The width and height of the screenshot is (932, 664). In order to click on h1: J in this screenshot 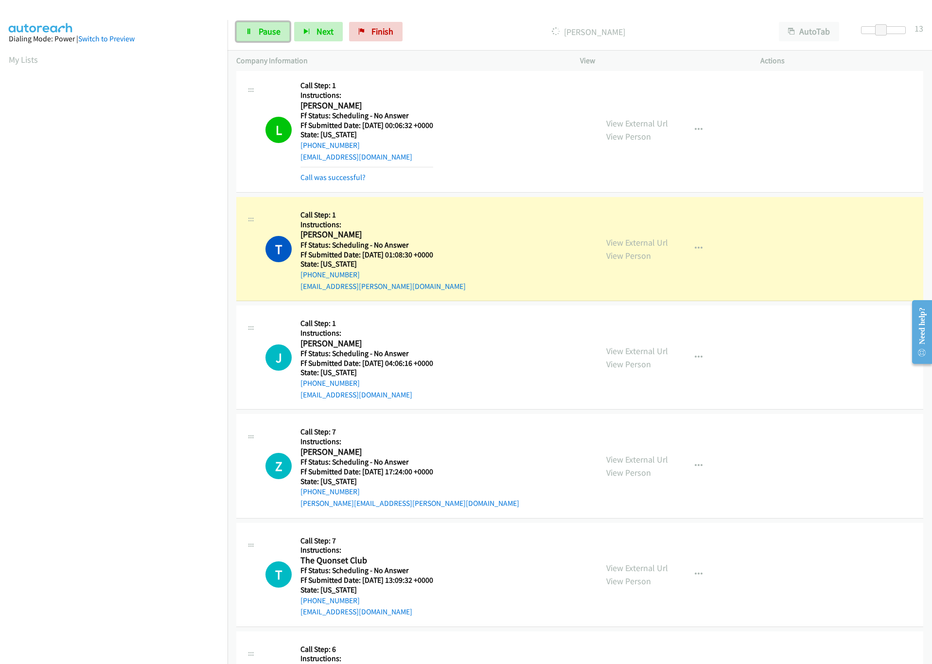, I will do `click(279, 357)`.